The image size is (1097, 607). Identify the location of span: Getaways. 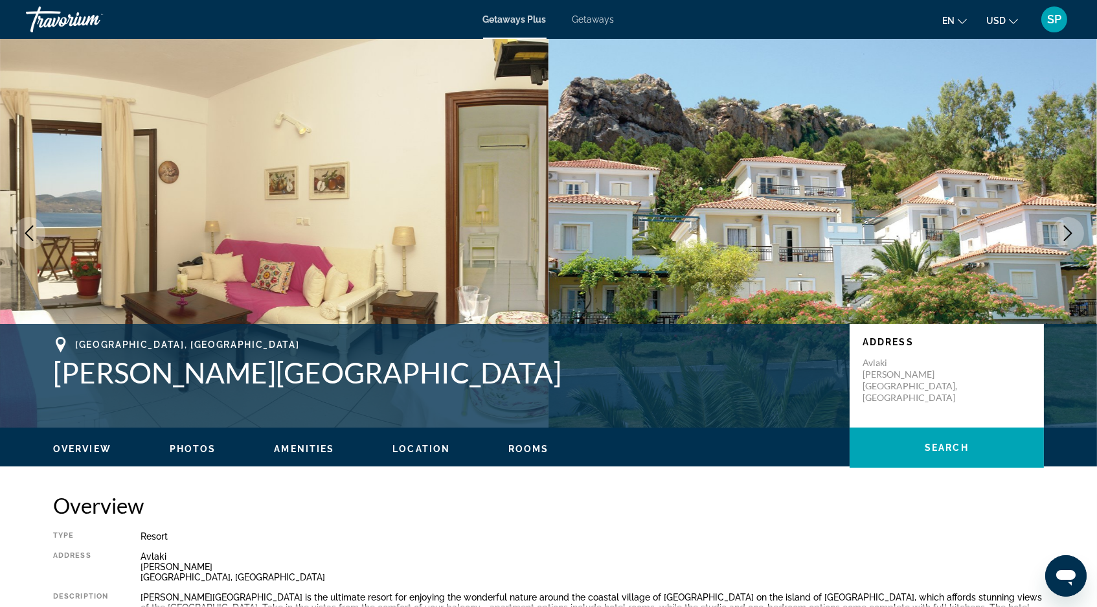
(593, 19).